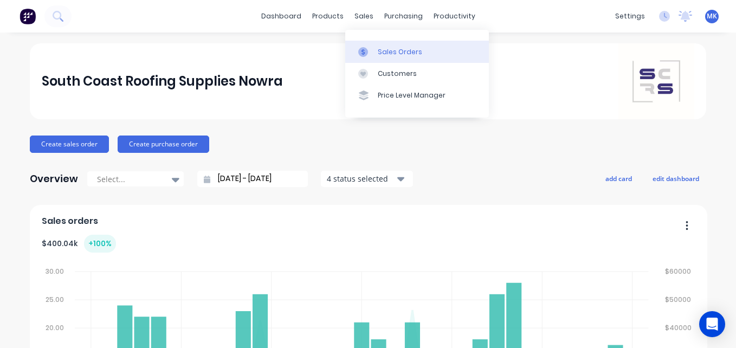 Image resolution: width=736 pixels, height=348 pixels. I want to click on div: Sales Orders, so click(400, 52).